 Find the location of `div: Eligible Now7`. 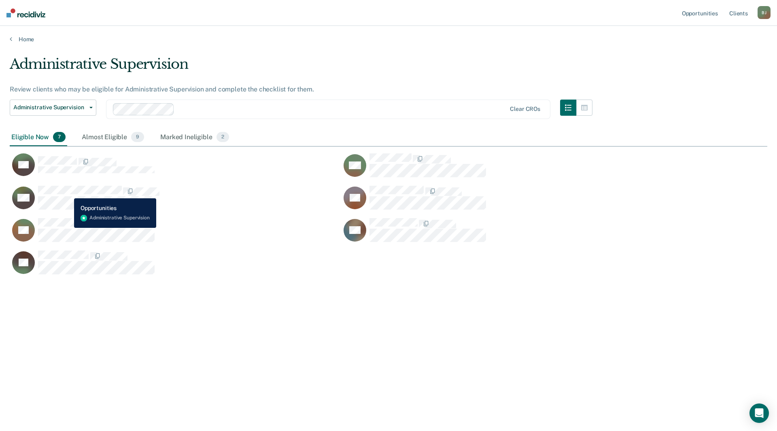

div: Eligible Now7 is located at coordinates (38, 138).